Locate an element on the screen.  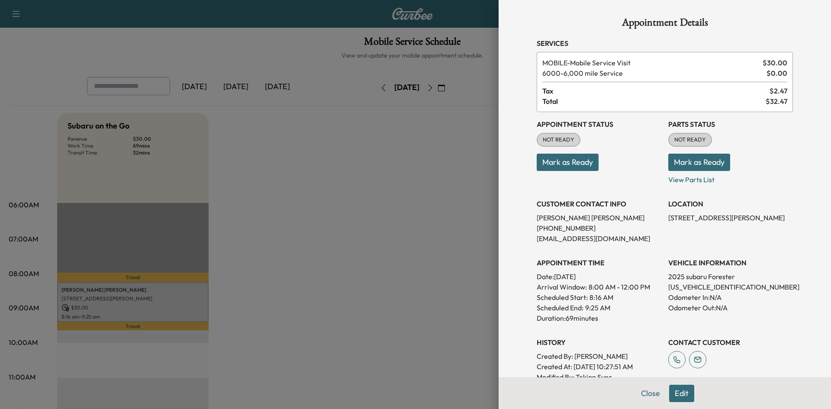
p: 2025 subaru Forester is located at coordinates (730, 276).